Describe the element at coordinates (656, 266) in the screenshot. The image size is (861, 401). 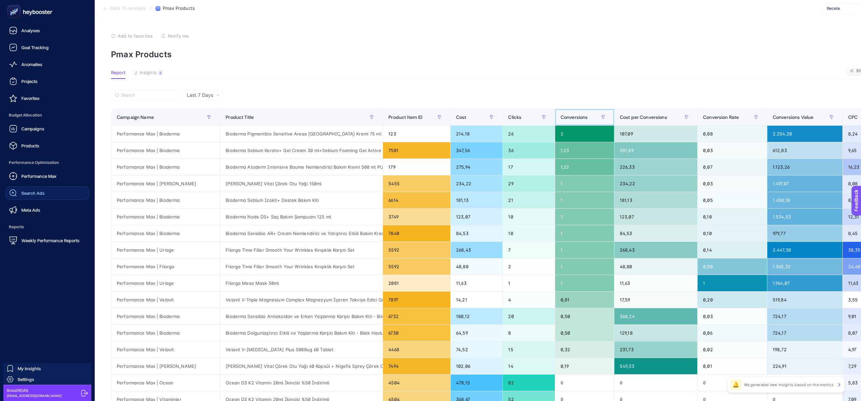
I see `div: 48,80` at that location.